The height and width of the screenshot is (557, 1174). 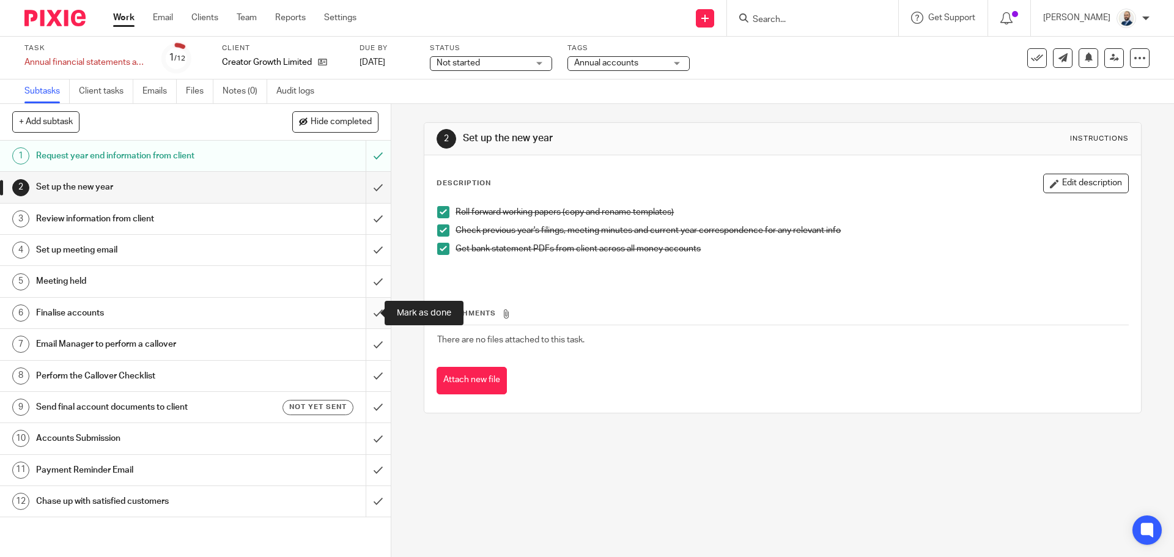 What do you see at coordinates (471, 380) in the screenshot?
I see `button: Attach new file` at bounding box center [471, 380].